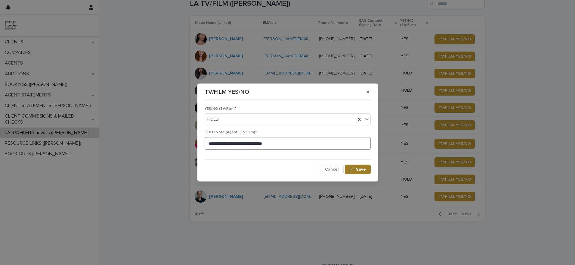  Describe the element at coordinates (332, 169) in the screenshot. I see `button: Cancel` at that location.